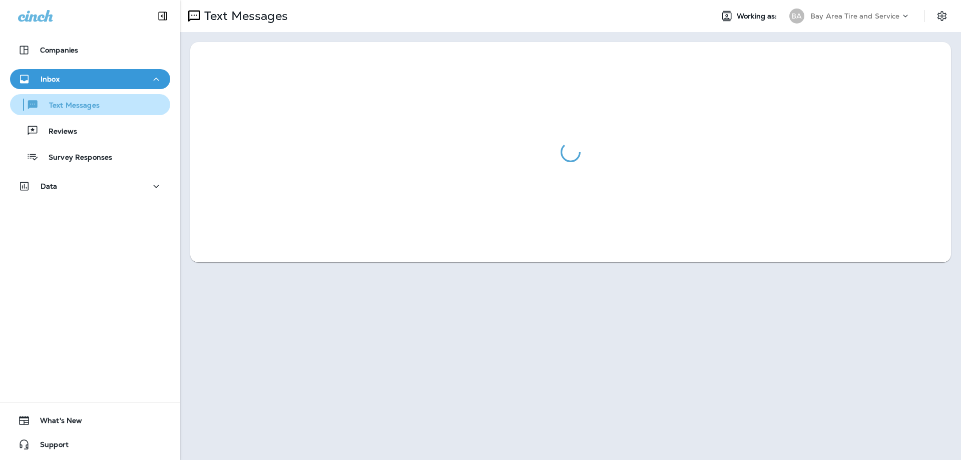 The width and height of the screenshot is (961, 460). Describe the element at coordinates (855, 16) in the screenshot. I see `p: Bay Area Tire and Service` at that location.